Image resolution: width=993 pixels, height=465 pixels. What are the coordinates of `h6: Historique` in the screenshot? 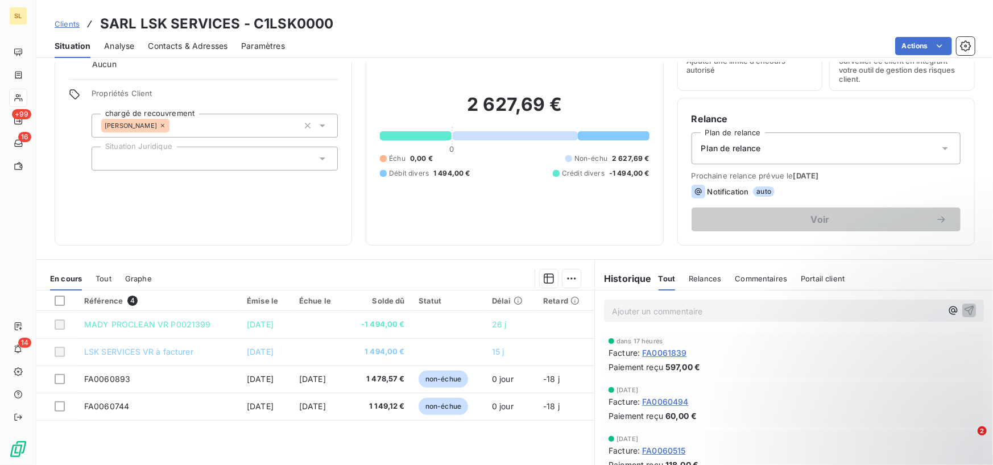 It's located at (623, 279).